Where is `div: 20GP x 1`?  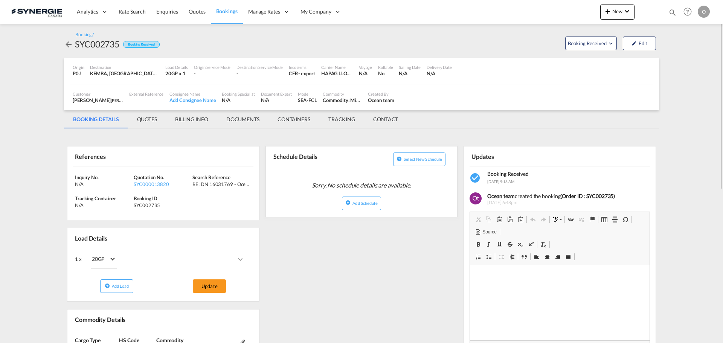 div: 20GP x 1 is located at coordinates (177, 73).